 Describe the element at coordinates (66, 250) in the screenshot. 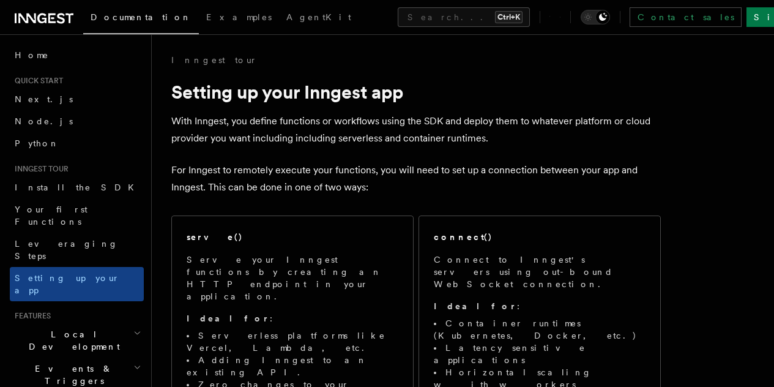

I see `span: Leveraging Steps` at that location.